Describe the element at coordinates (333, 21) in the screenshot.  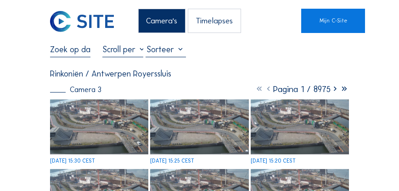
I see `a: Mijn C-Site` at that location.